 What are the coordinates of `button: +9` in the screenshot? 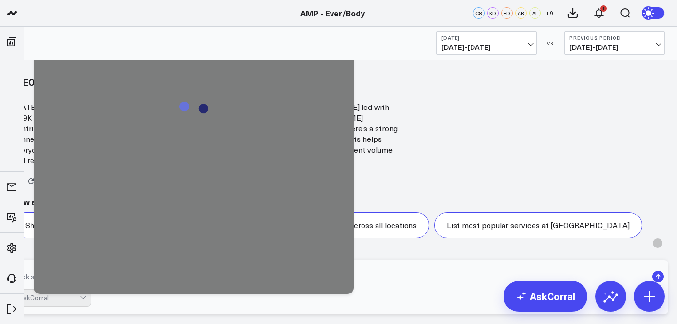 It's located at (549, 13).